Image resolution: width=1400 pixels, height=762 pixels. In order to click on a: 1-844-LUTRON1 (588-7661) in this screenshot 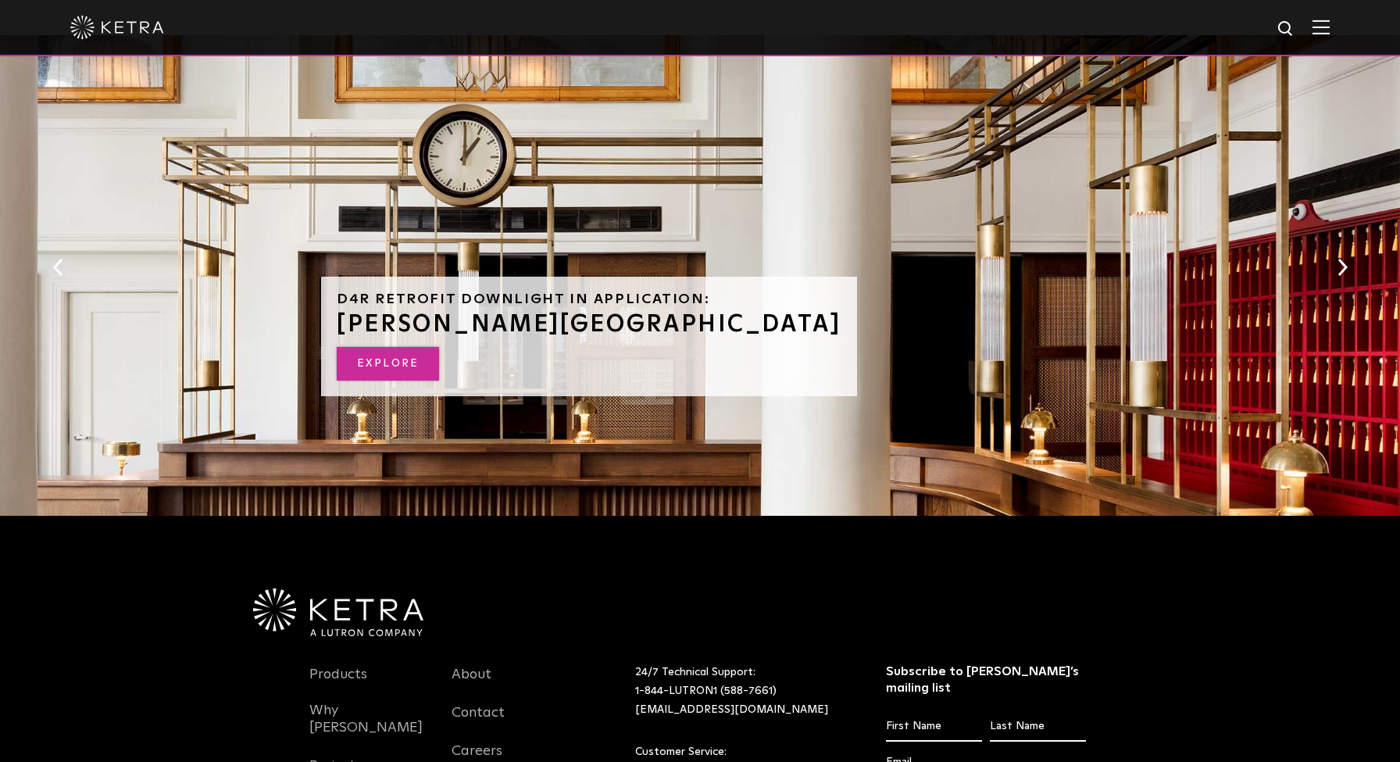, I will do `click(705, 691)`.